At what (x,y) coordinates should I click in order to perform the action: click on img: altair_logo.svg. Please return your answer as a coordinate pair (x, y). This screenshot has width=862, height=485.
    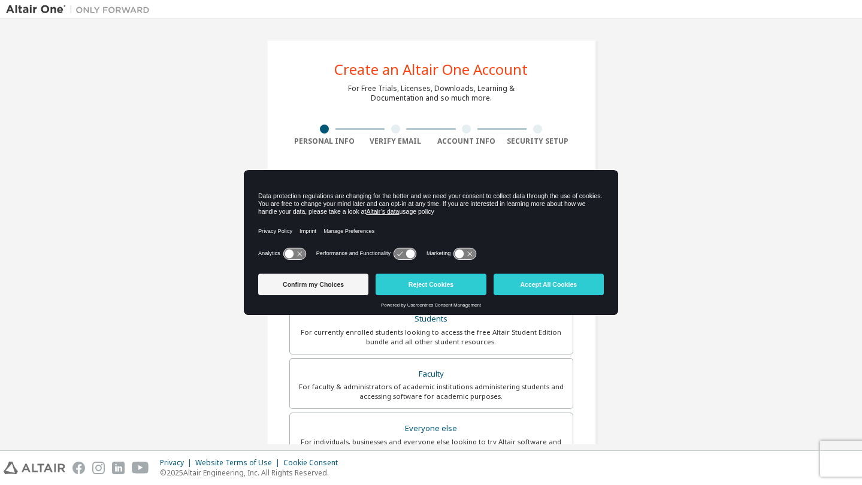
    Looking at the image, I should click on (34, 468).